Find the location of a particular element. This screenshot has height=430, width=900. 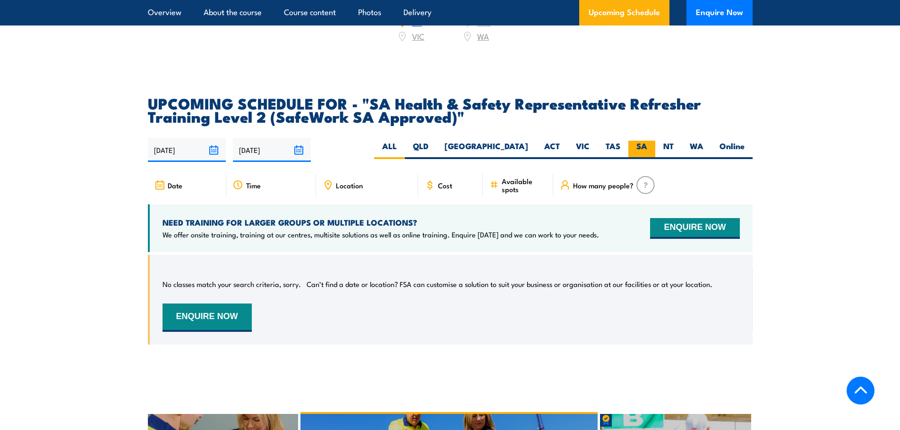

span: Available spots is located at coordinates (524, 185).